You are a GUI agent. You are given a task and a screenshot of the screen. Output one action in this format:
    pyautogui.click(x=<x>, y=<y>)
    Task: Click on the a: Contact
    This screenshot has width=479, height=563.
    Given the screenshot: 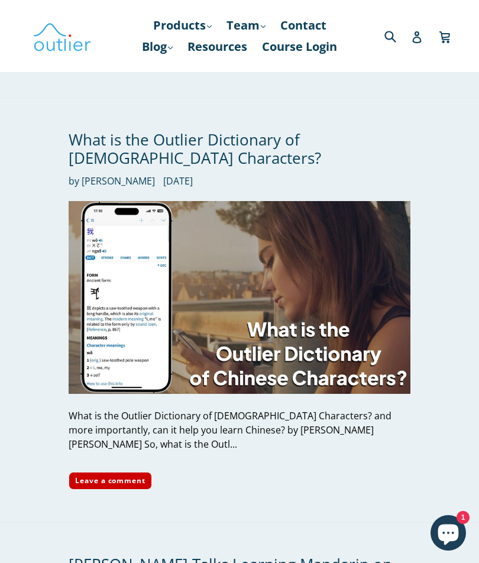 What is the action you would take?
    pyautogui.click(x=304, y=25)
    